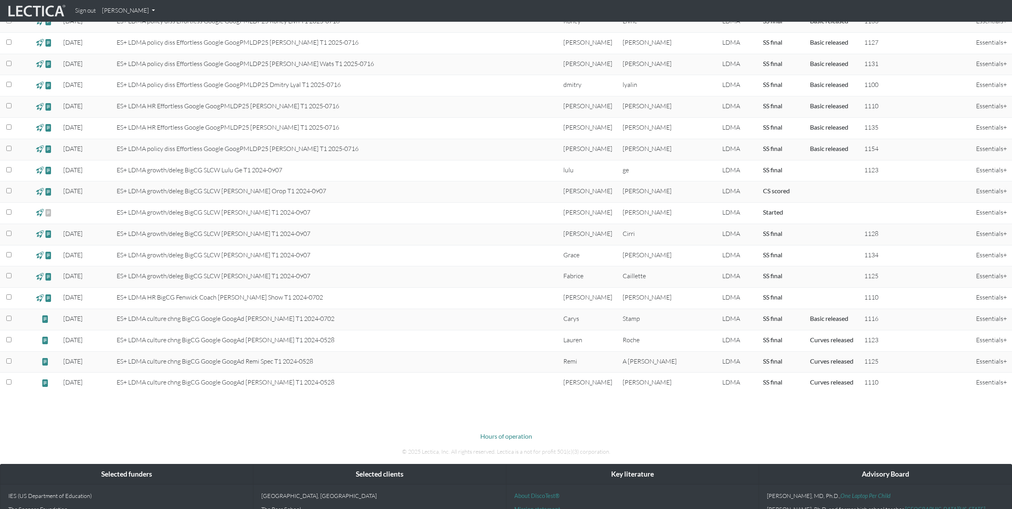  I want to click on td: Livne, so click(650, 22).